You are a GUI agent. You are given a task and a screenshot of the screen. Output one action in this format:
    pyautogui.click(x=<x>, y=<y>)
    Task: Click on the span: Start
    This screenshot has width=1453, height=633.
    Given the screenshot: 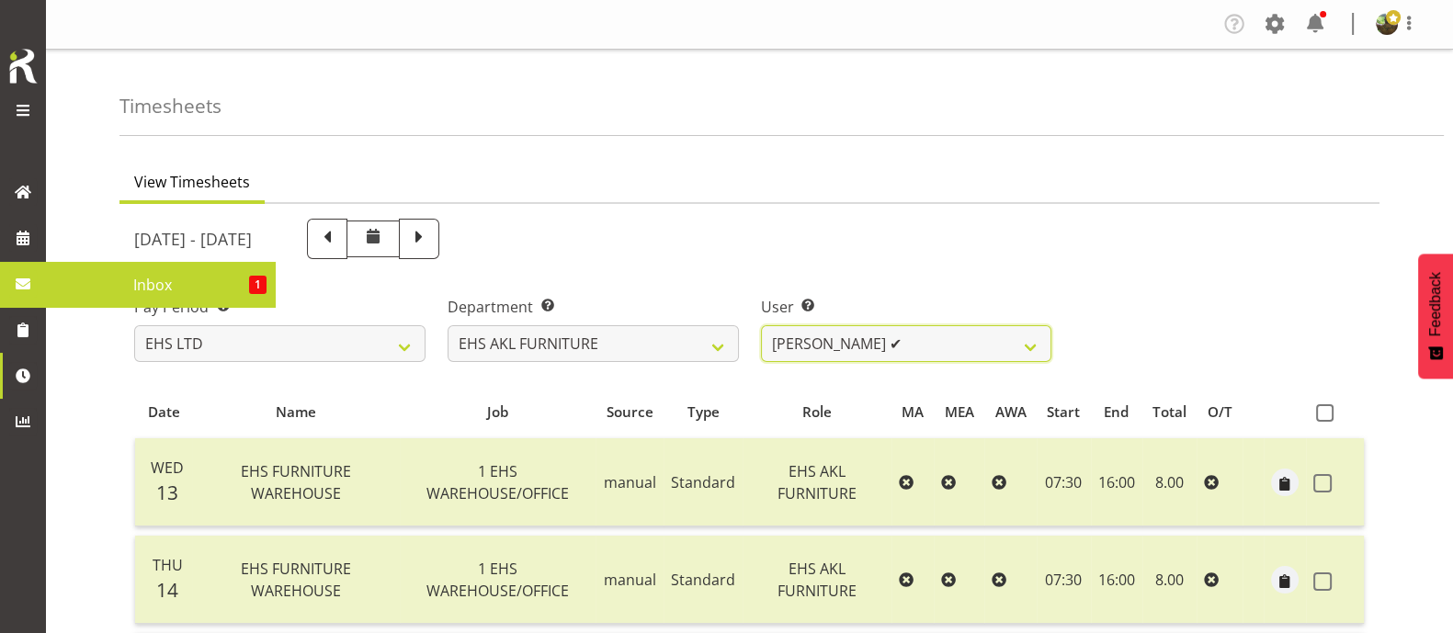 What is the action you would take?
    pyautogui.click(x=1063, y=412)
    